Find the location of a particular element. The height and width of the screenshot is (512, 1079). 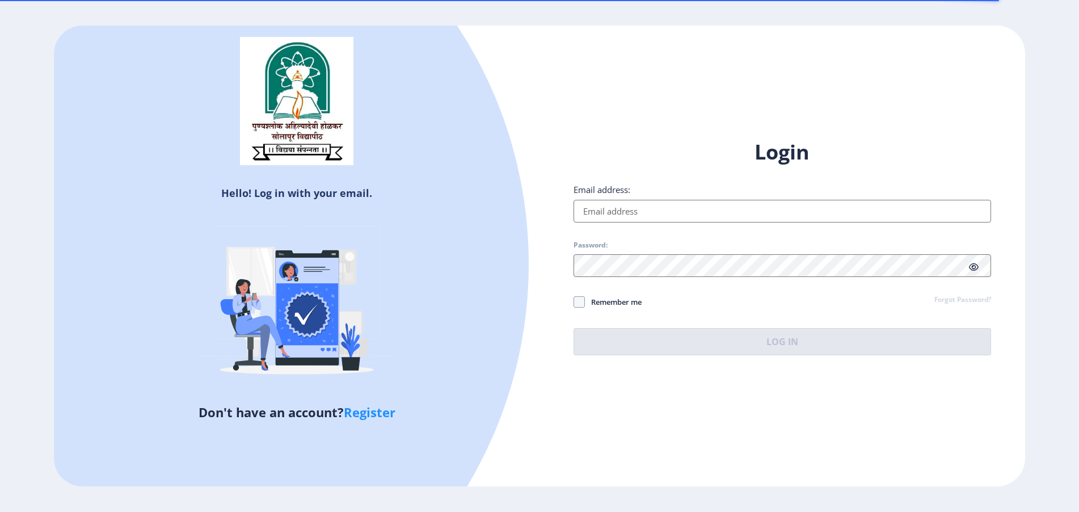

h5: Don't have an account? is located at coordinates (297, 412).